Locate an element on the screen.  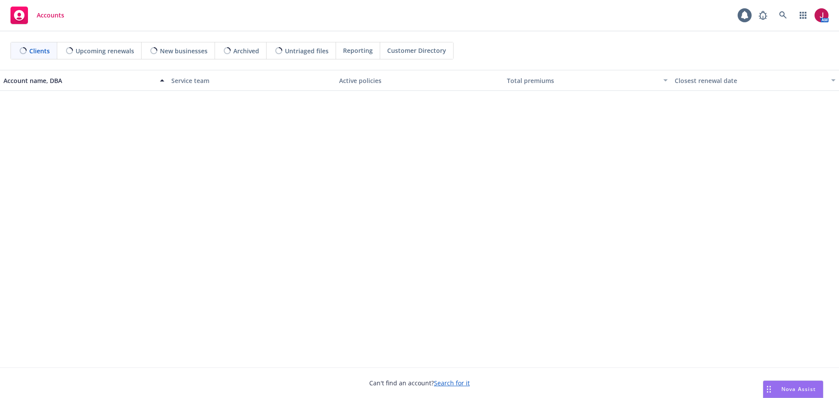
a: Switch app is located at coordinates (803, 15).